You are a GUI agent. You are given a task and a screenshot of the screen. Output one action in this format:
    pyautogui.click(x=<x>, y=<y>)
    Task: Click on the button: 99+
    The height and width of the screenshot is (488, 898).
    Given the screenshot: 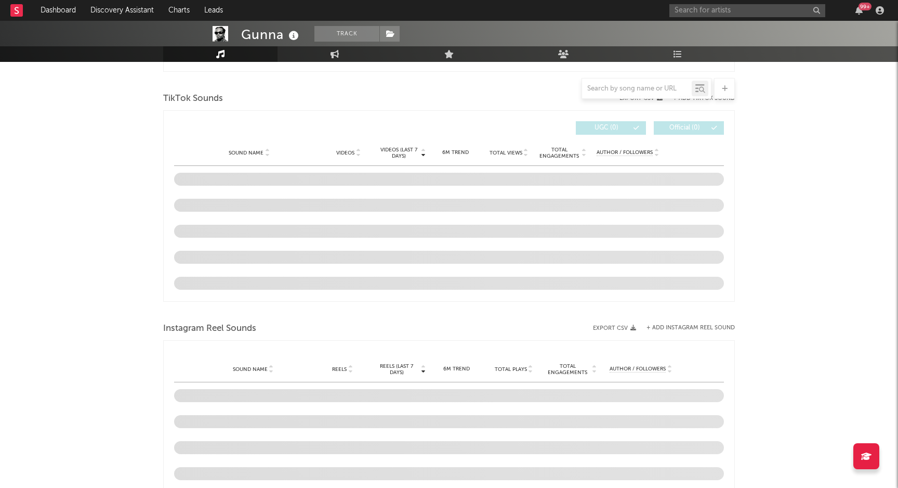 What is the action you would take?
    pyautogui.click(x=859, y=10)
    